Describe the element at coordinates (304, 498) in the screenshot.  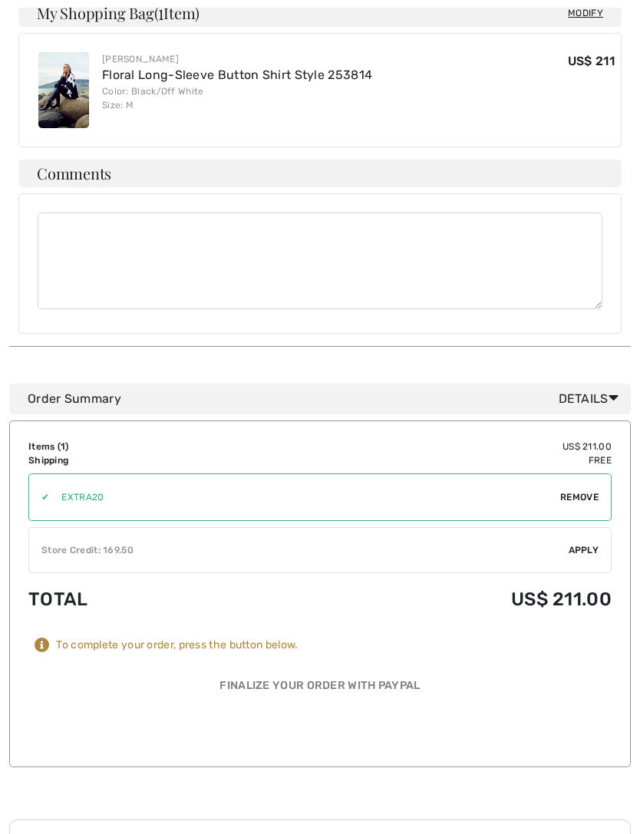
I see `input: Promo code` at that location.